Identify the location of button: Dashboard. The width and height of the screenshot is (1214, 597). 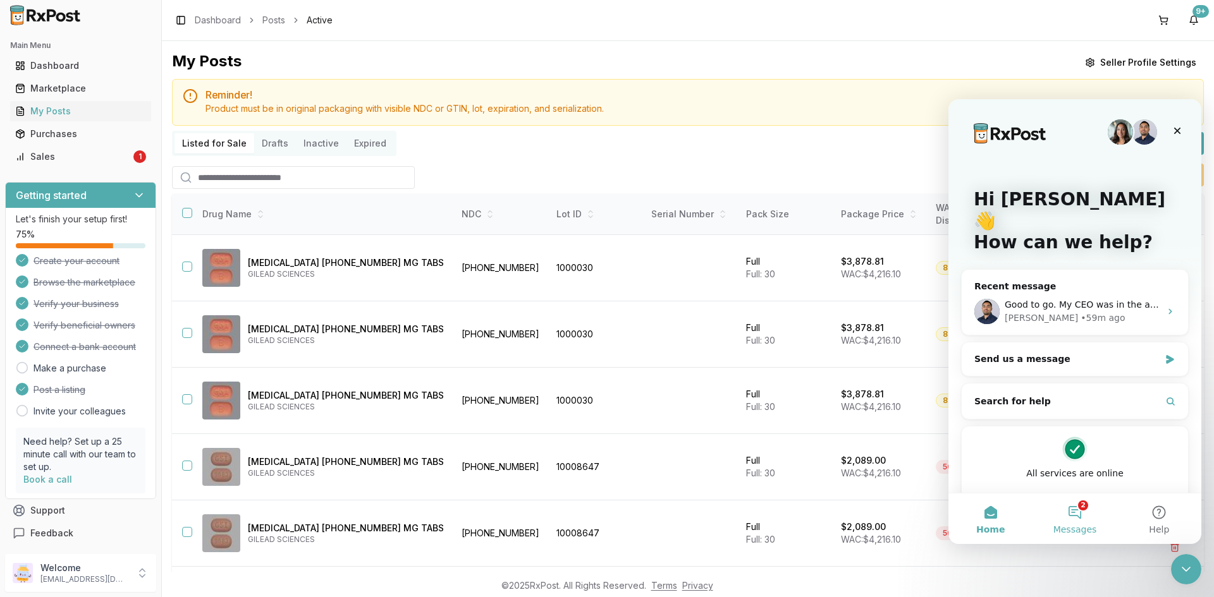
(80, 66).